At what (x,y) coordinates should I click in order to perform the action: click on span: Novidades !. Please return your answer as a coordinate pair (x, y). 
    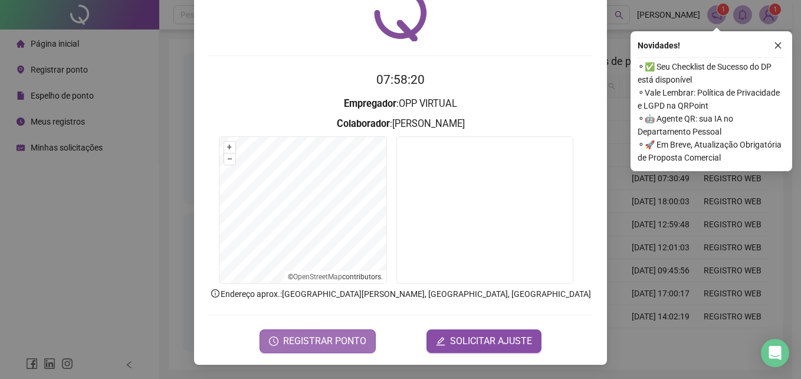
    Looking at the image, I should click on (659, 45).